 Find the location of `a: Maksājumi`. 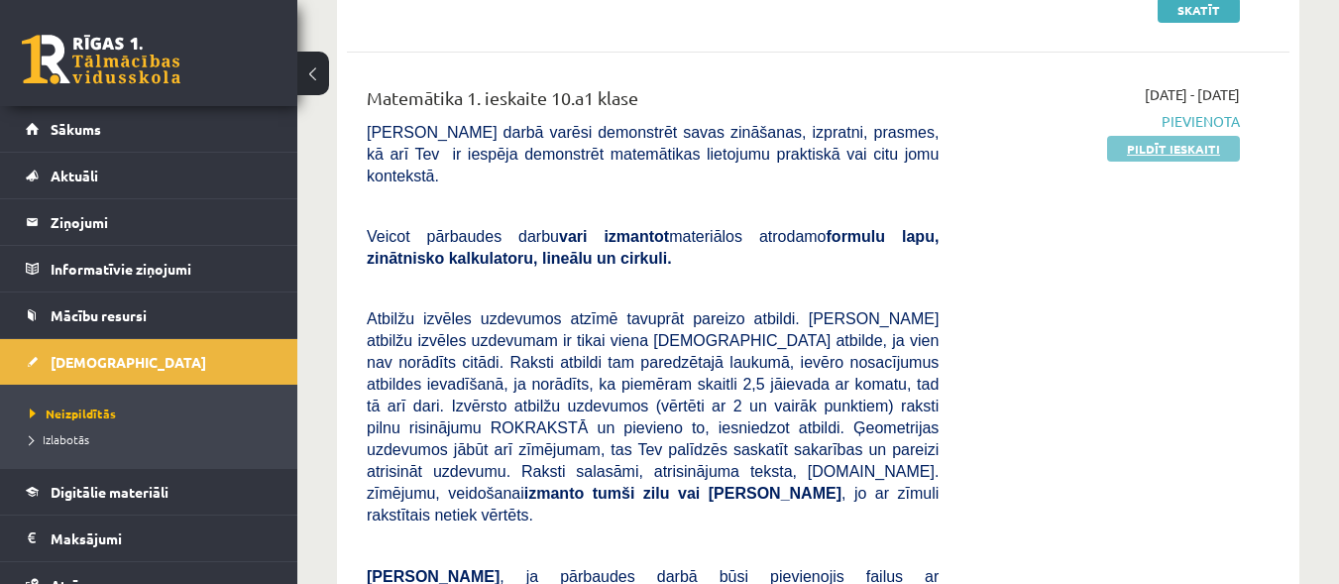

a: Maksājumi is located at coordinates (149, 538).